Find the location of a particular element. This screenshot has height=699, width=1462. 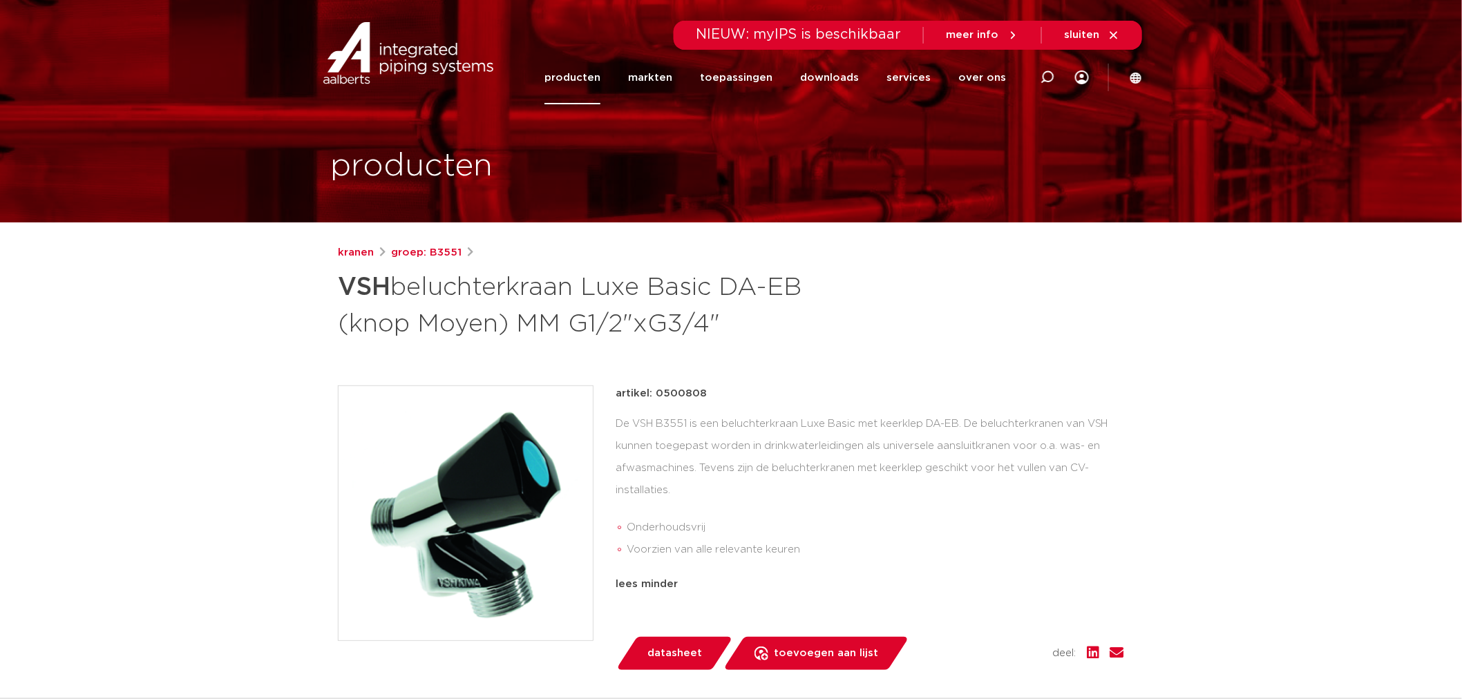

span: datasheet is located at coordinates (674, 653).